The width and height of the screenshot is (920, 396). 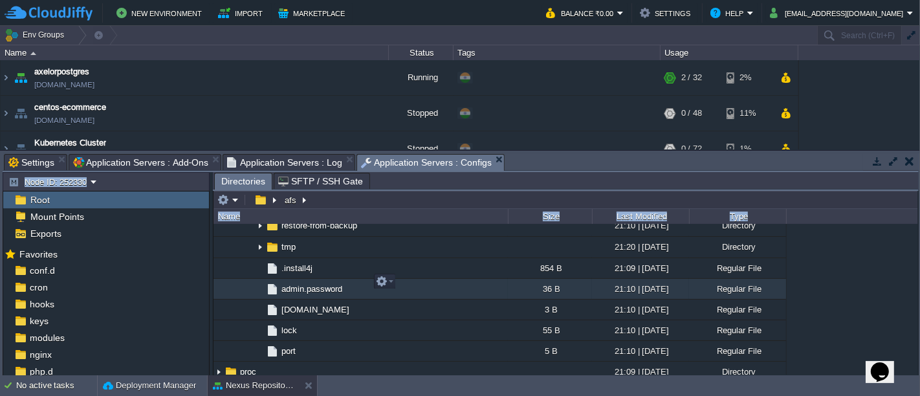 I want to click on button: Balance ₹0.00, so click(x=581, y=13).